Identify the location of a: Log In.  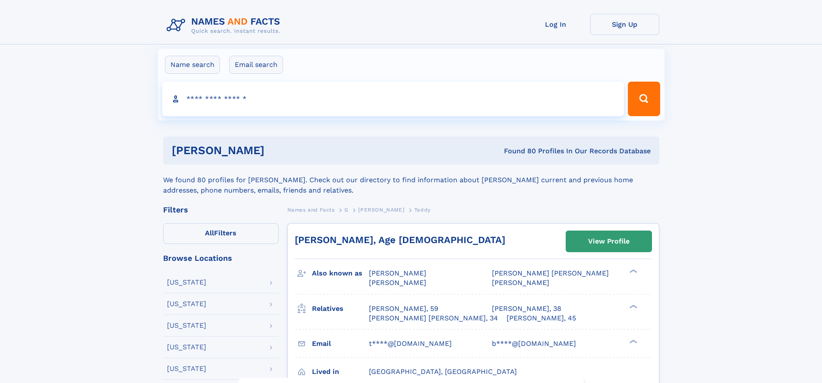
(556, 24).